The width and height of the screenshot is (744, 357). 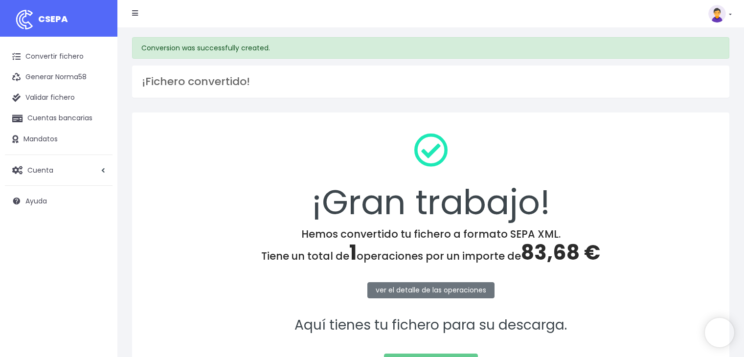 I want to click on img: profile, so click(x=717, y=14).